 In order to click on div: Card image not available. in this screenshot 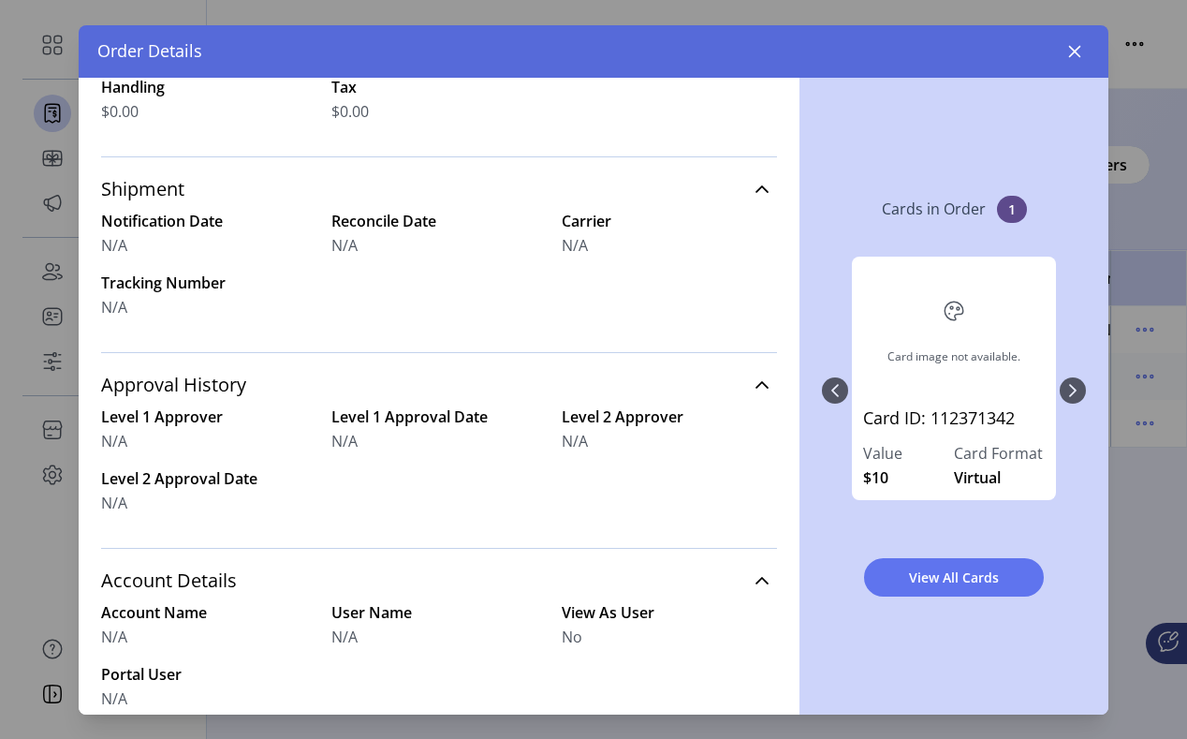, I will do `click(954, 357)`.